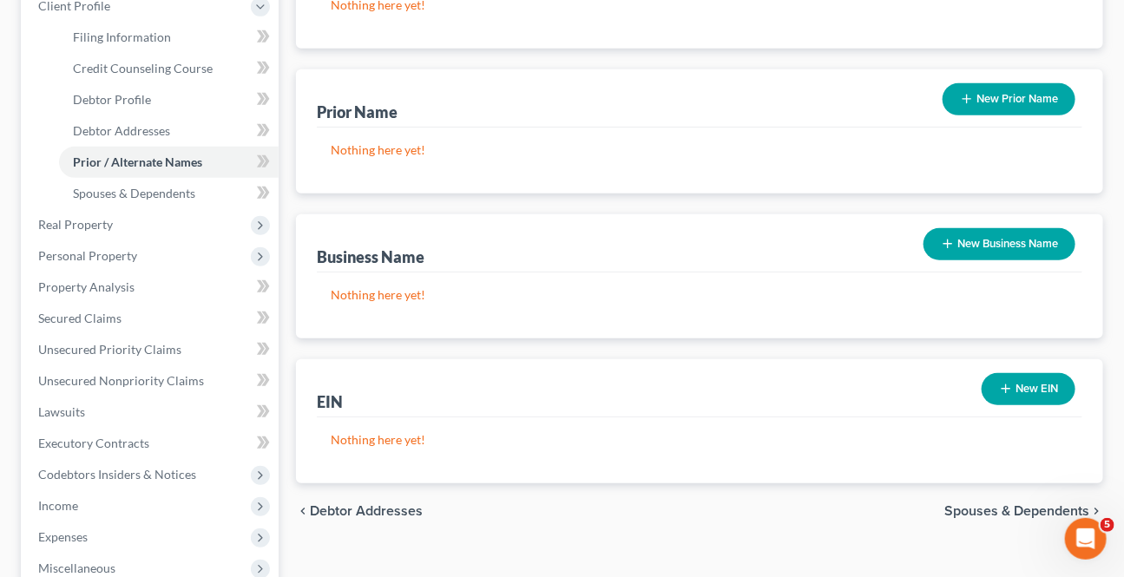 The height and width of the screenshot is (577, 1124). Describe the element at coordinates (1107, 525) in the screenshot. I see `span: 5` at that location.